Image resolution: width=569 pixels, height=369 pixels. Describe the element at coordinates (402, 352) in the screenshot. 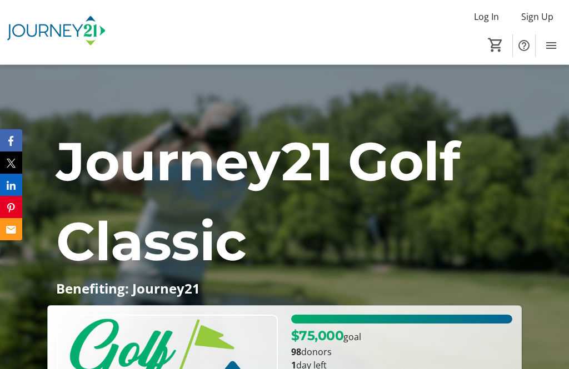

I see `p: donors` at that location.